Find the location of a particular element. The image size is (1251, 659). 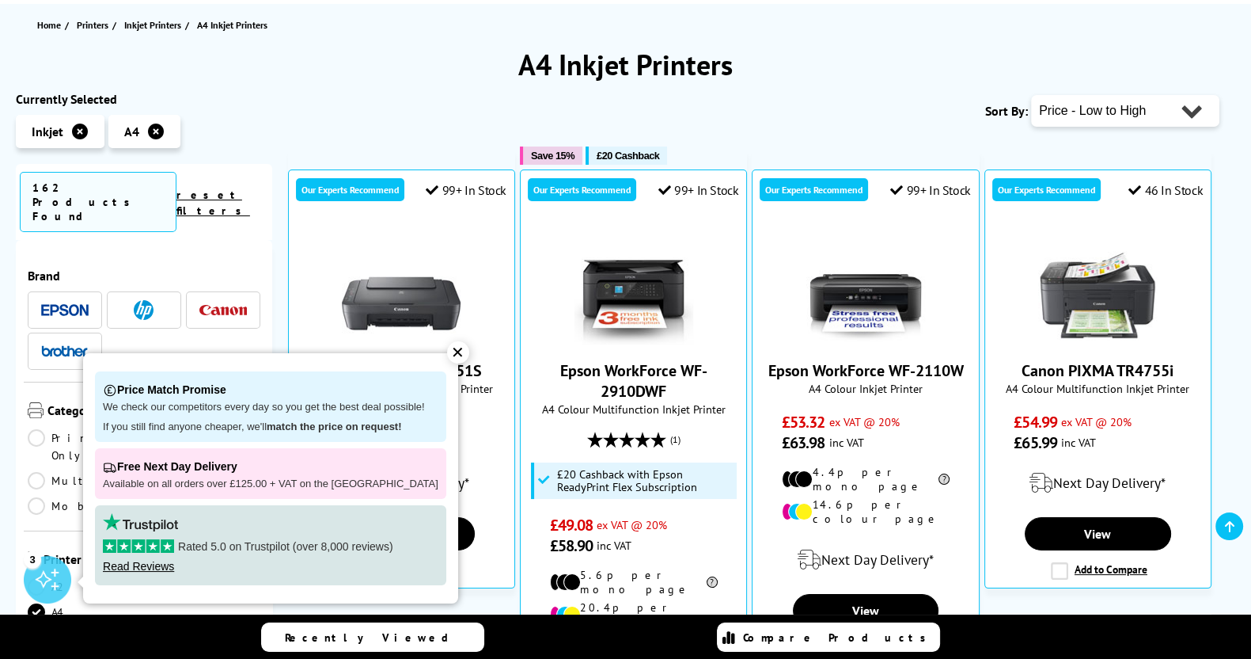

span: A4 is located at coordinates (131, 131).